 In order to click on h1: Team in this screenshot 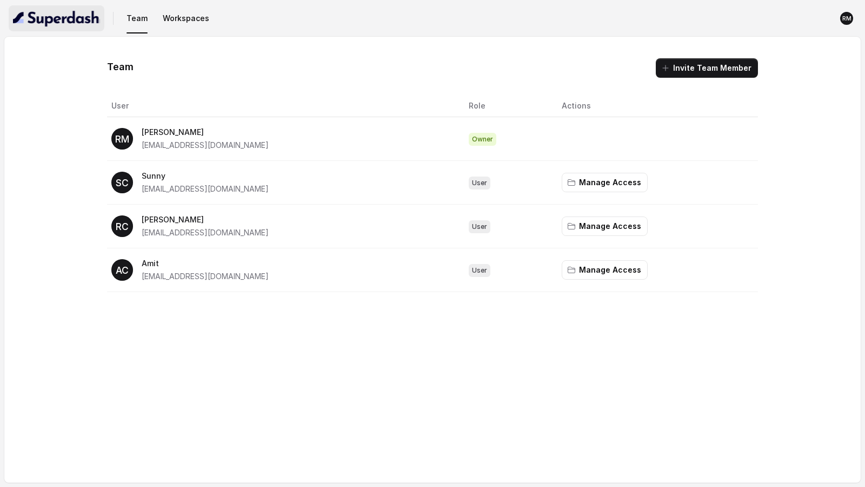, I will do `click(120, 67)`.